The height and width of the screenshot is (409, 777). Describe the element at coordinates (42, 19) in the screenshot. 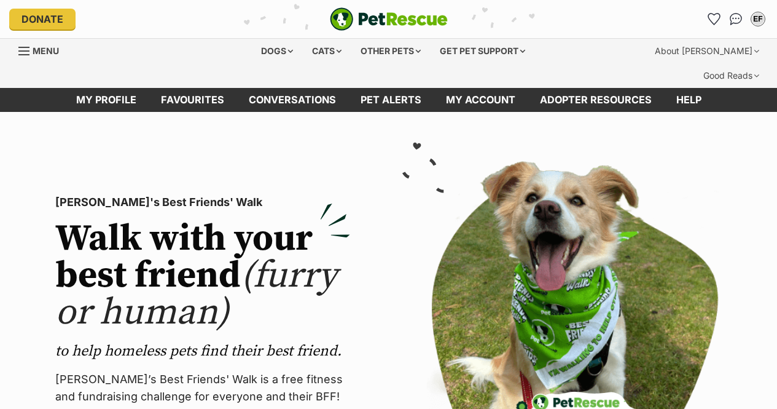

I see `a: Donate` at that location.